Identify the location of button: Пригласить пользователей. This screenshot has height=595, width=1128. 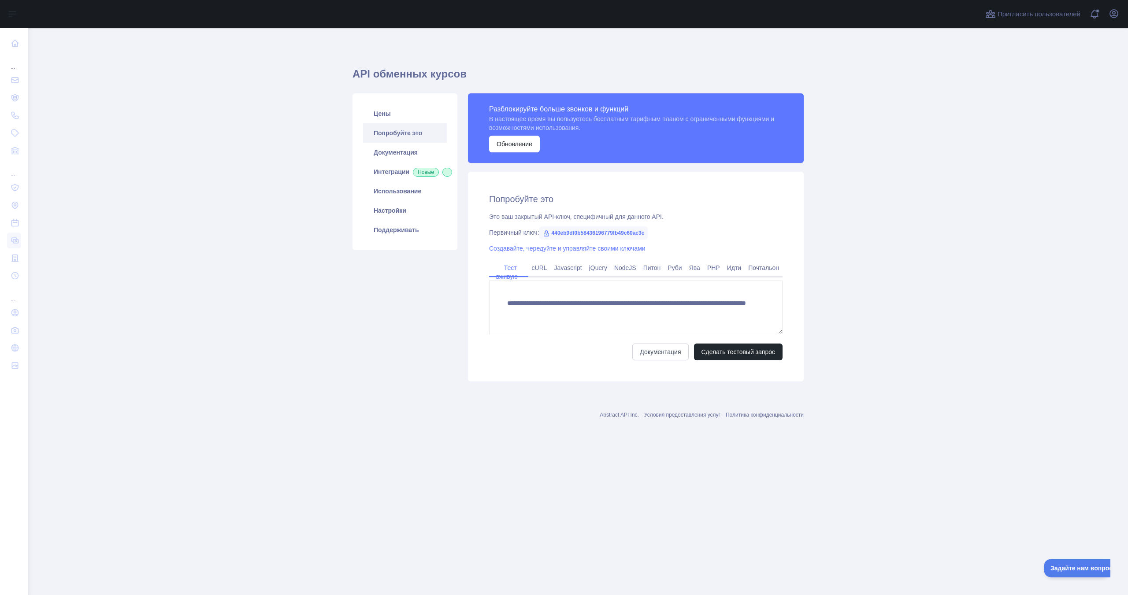
(1033, 14).